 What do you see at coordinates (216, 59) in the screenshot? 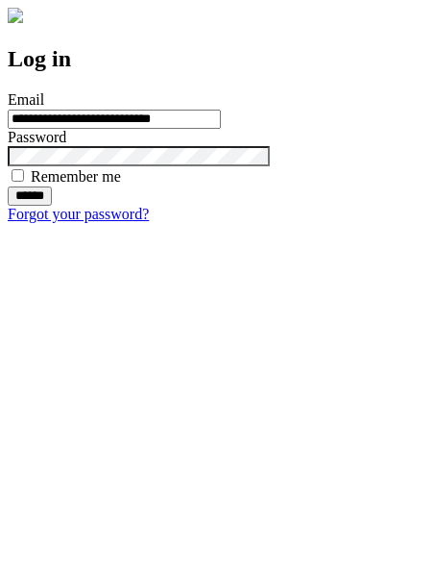
I see `h2: Log in` at bounding box center [216, 59].